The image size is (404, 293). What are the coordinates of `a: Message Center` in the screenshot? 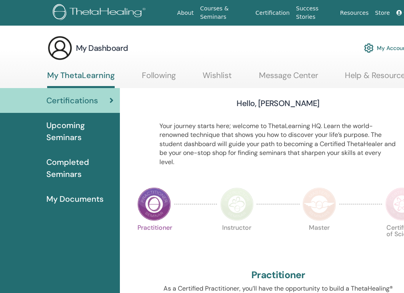 It's located at (289, 78).